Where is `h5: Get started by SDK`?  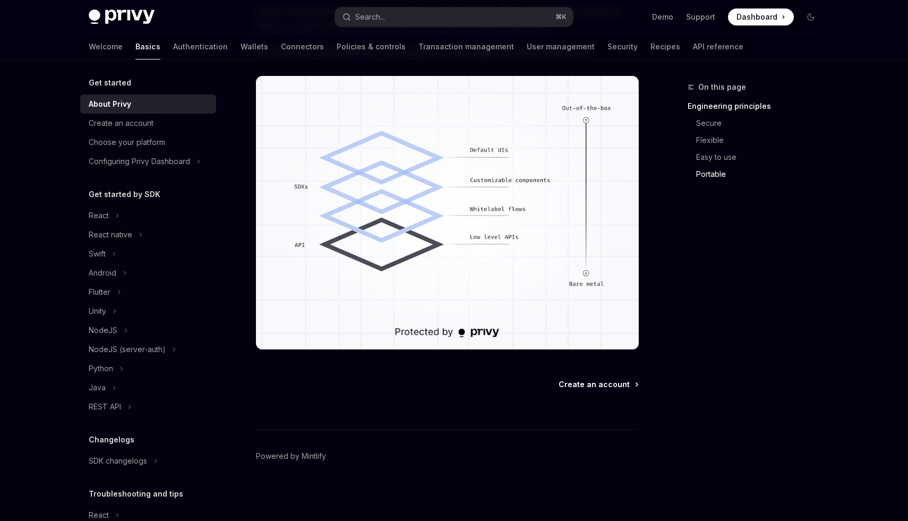 h5: Get started by SDK is located at coordinates (124, 194).